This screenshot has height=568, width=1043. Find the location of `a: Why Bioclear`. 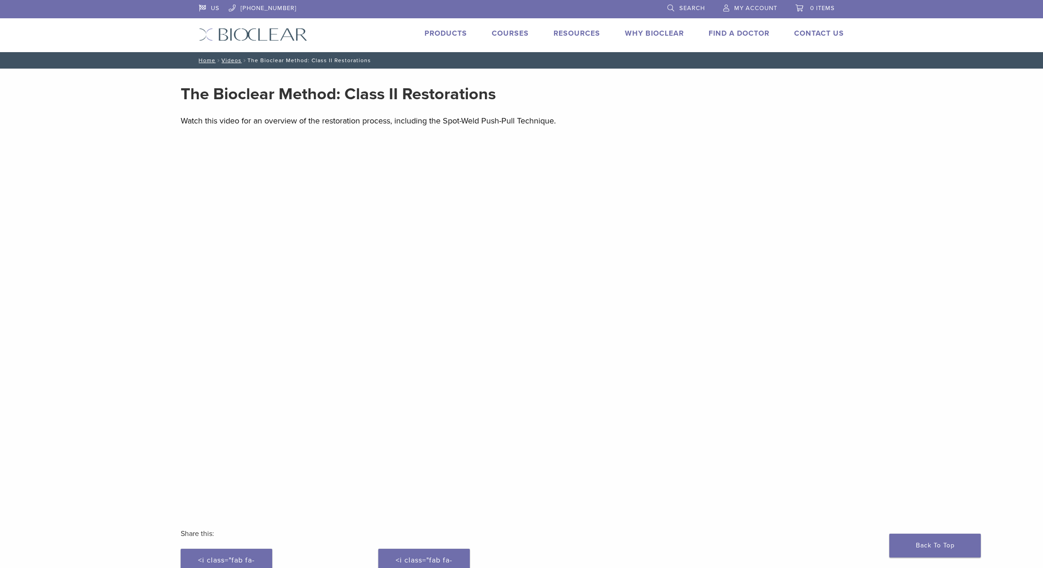

a: Why Bioclear is located at coordinates (654, 33).